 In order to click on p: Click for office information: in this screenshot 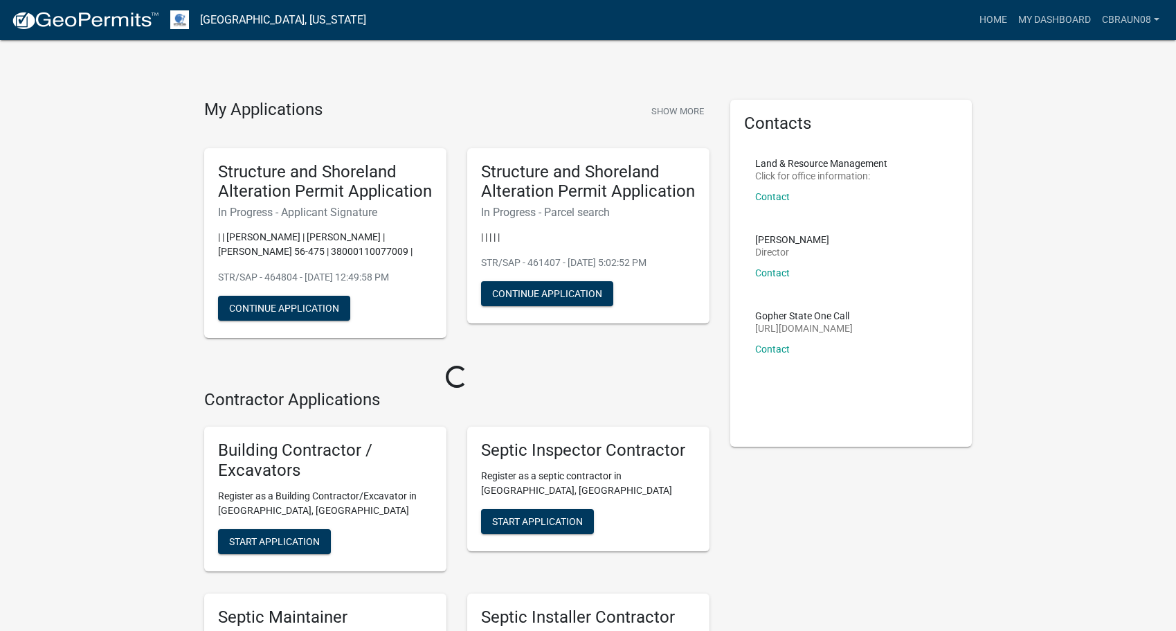, I will do `click(821, 176)`.